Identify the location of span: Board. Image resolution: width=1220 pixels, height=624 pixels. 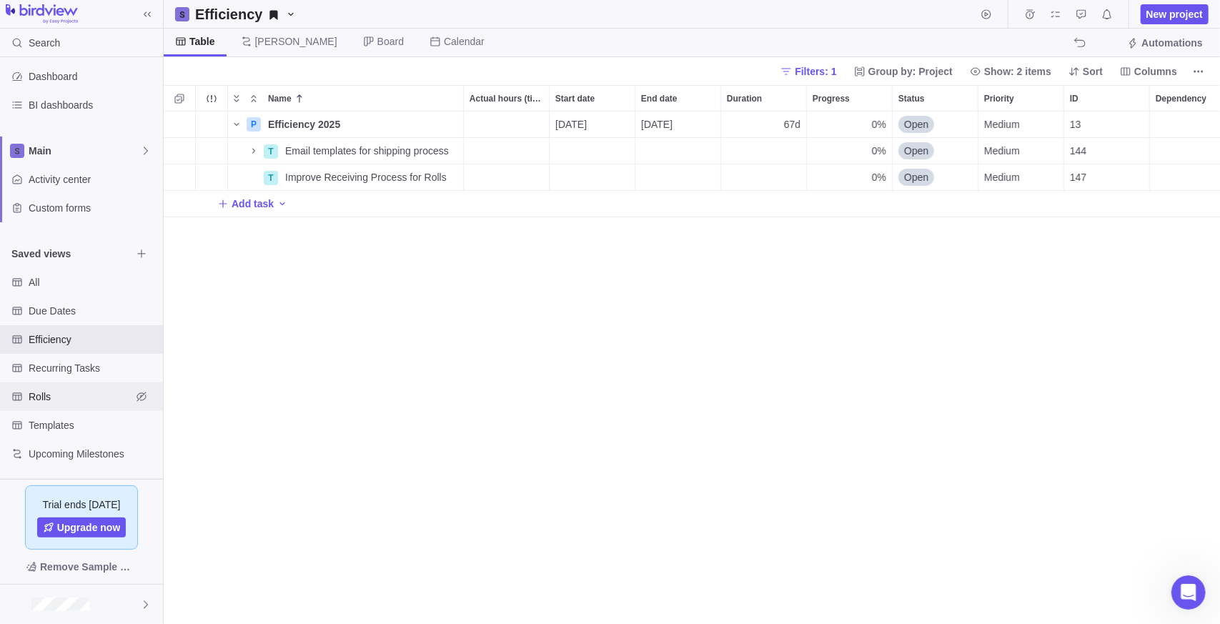
(390, 41).